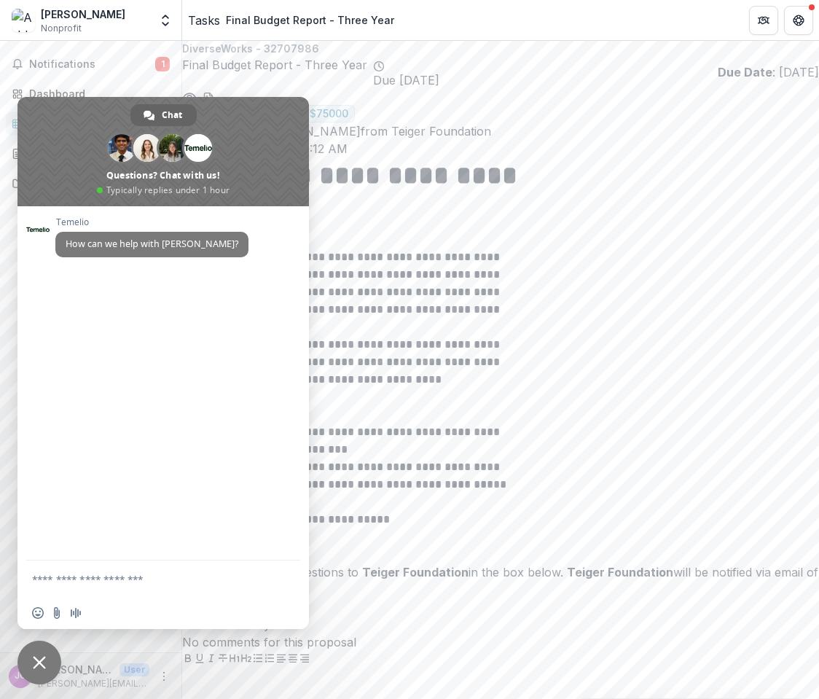 Image resolution: width=819 pixels, height=699 pixels. I want to click on div: Dashboard, so click(96, 93).